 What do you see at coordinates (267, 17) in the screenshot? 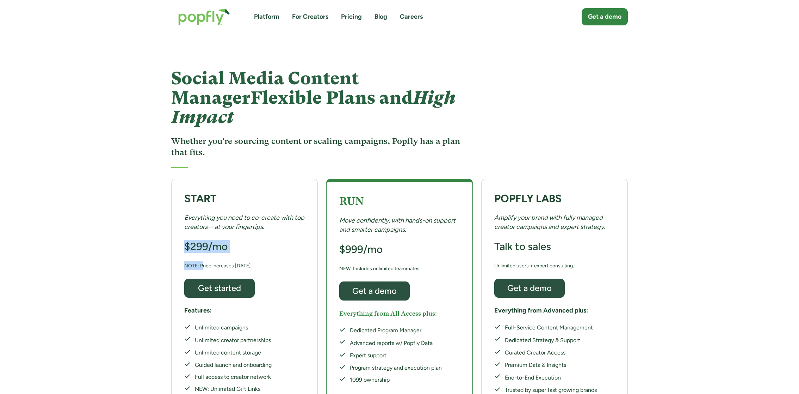
I see `a: Platform` at bounding box center [267, 17].